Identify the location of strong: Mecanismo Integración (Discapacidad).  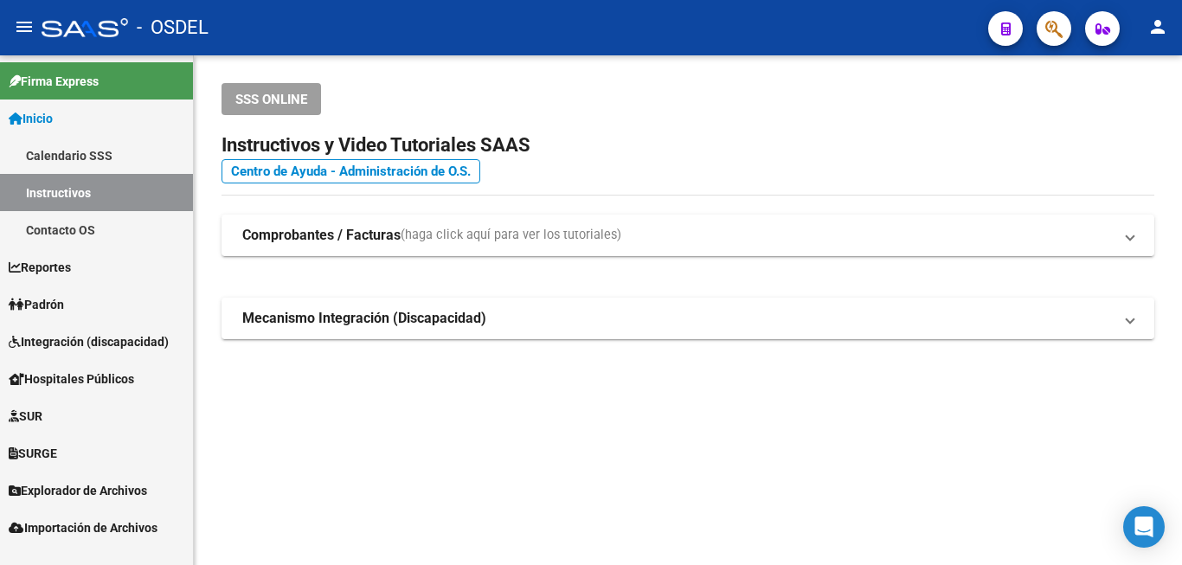
(364, 318).